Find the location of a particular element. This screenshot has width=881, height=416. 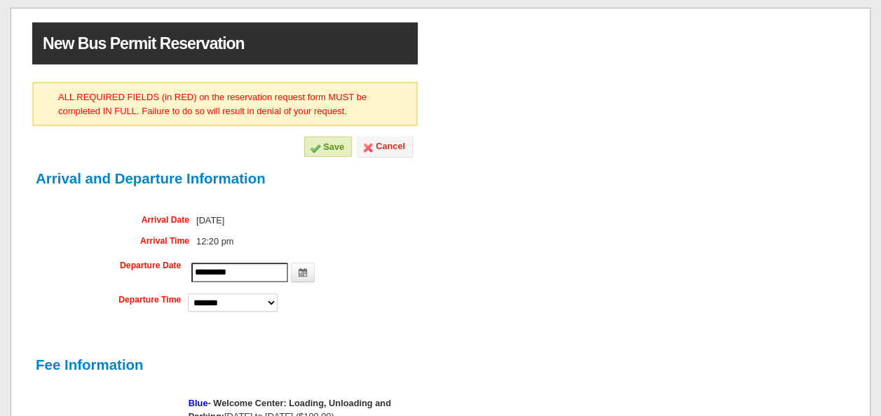

h2: Arrival and Departure Information is located at coordinates (232, 179).